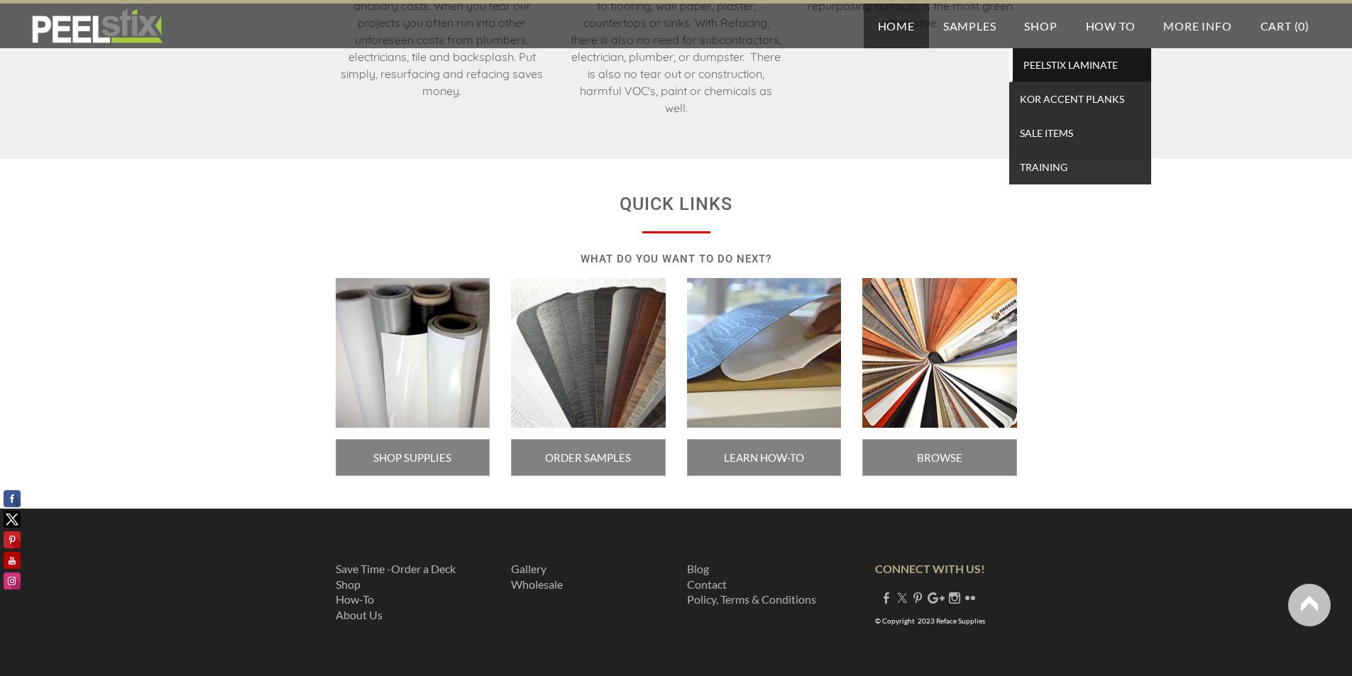  What do you see at coordinates (917, 597) in the screenshot?
I see `a: Pinterest` at bounding box center [917, 597].